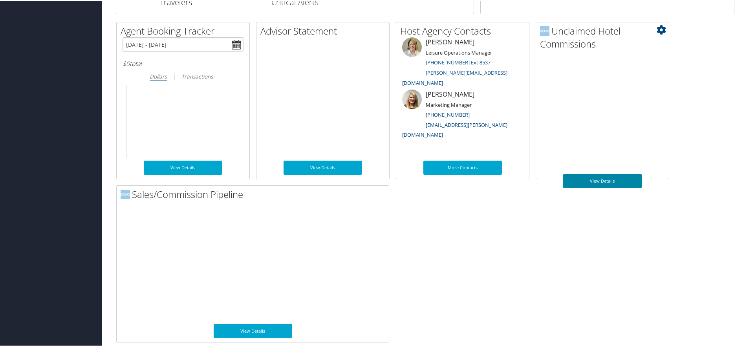 The image size is (745, 346). I want to click on i: Transactions, so click(198, 75).